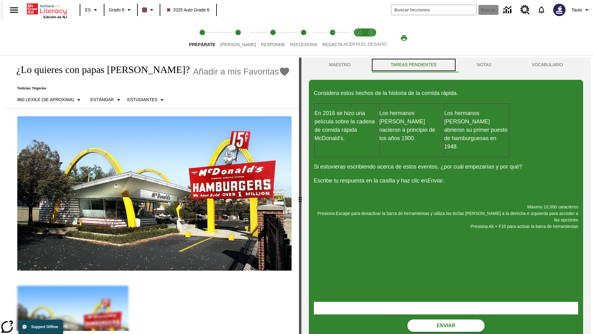 The height and width of the screenshot is (334, 593). Describe the element at coordinates (542, 10) in the screenshot. I see `a: Notificaciones` at that location.